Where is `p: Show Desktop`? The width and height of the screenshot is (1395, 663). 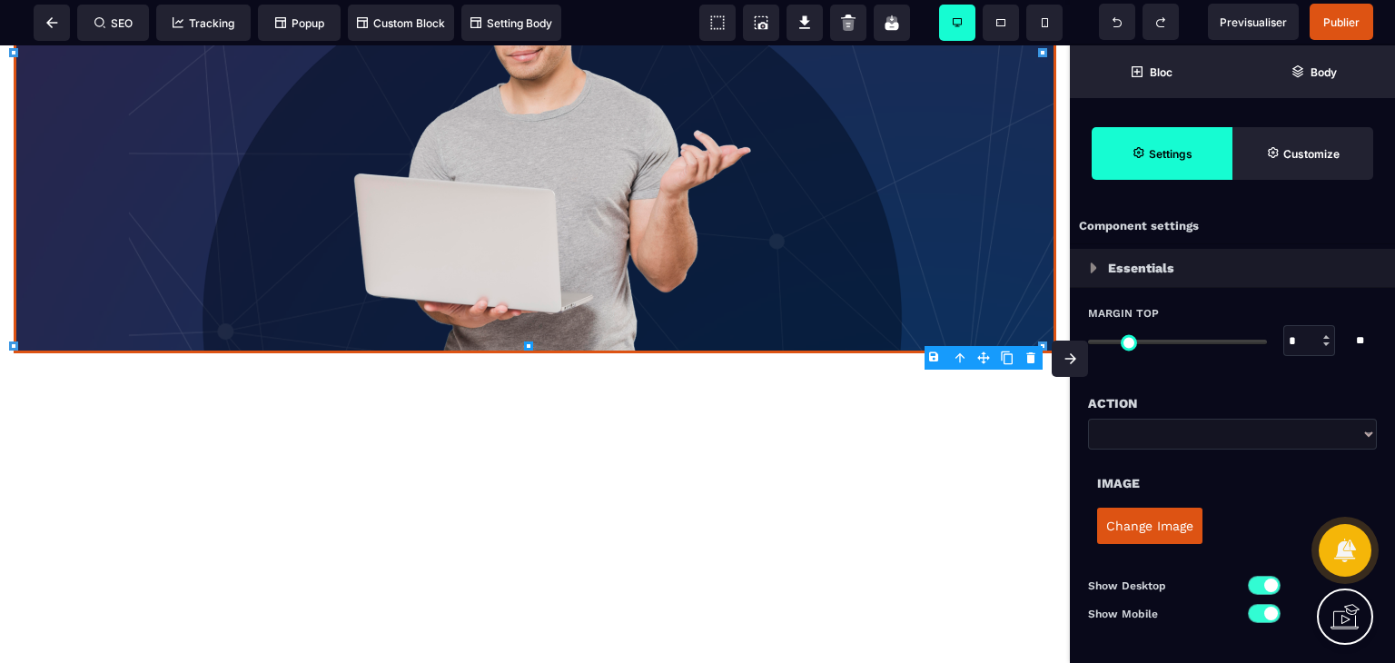 p: Show Desktop is located at coordinates (1160, 586).